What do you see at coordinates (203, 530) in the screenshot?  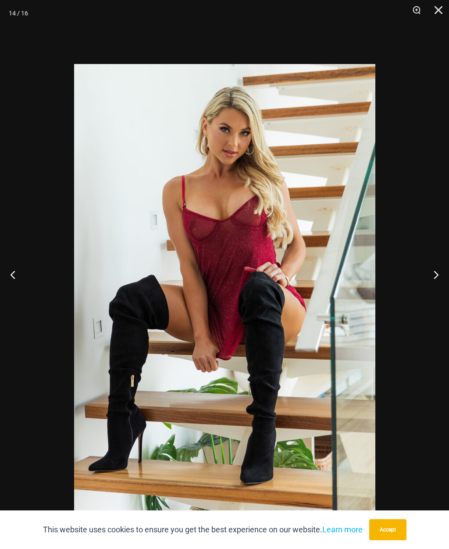 I see `p: This website uses cookies to ensure you get the best experience on our website.` at bounding box center [203, 530].